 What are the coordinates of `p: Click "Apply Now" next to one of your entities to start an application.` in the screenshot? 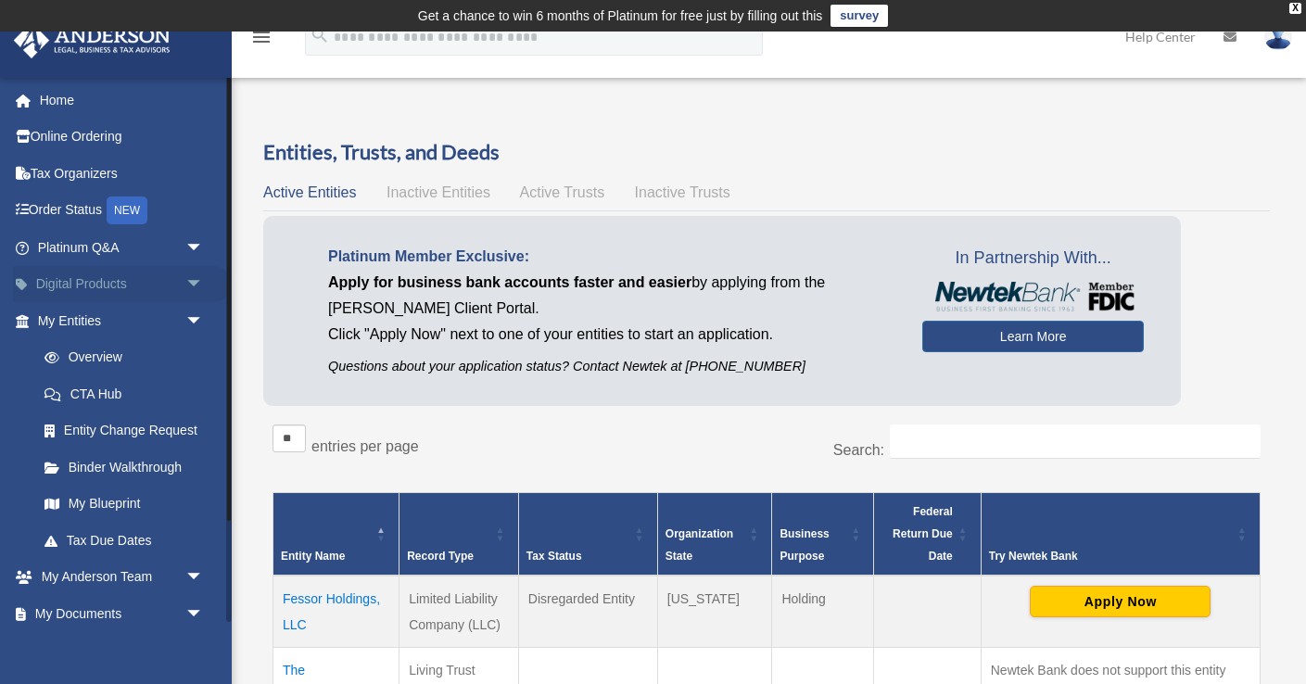 It's located at (611, 335).